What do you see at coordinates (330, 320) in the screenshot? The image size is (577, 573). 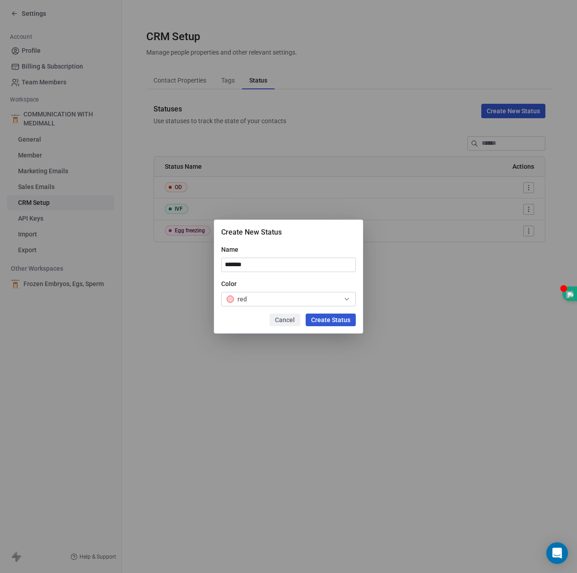 I see `button: Create Status` at bounding box center [330, 320].